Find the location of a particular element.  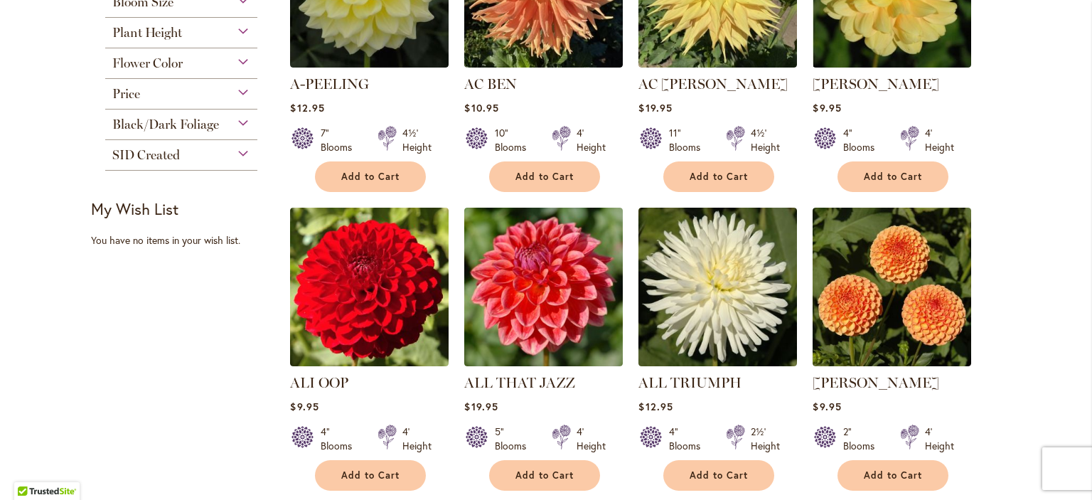

div: 11" Blooms is located at coordinates (689, 140).